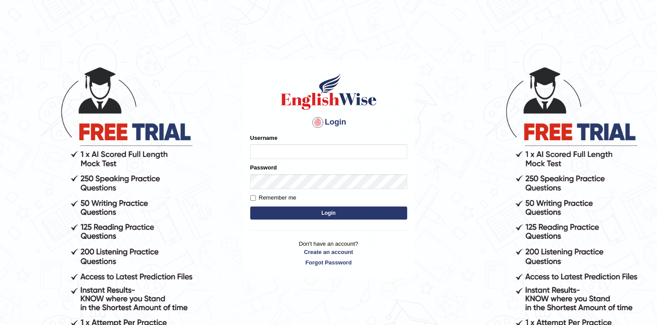 The width and height of the screenshot is (657, 325). I want to click on a: Forgot Password, so click(329, 263).